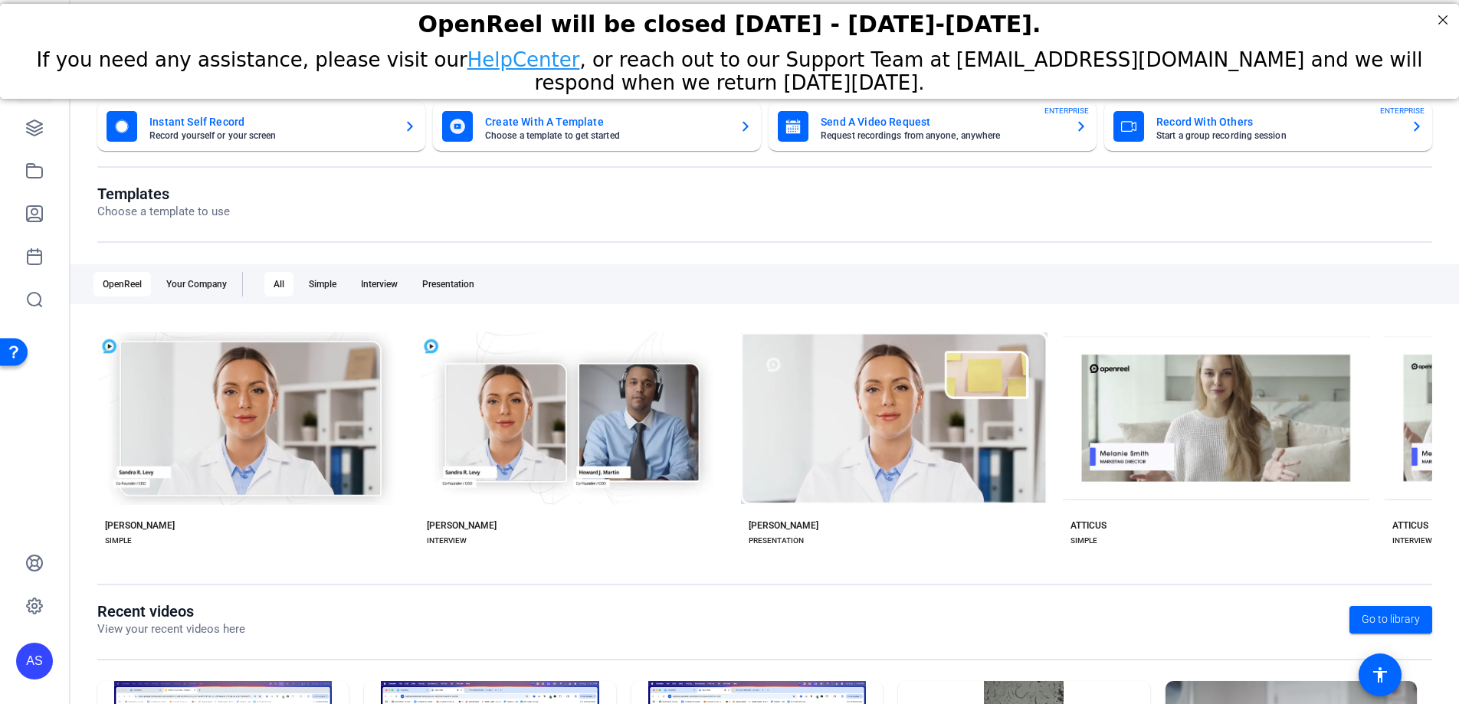  Describe the element at coordinates (171, 629) in the screenshot. I see `p: View your recent videos here` at that location.